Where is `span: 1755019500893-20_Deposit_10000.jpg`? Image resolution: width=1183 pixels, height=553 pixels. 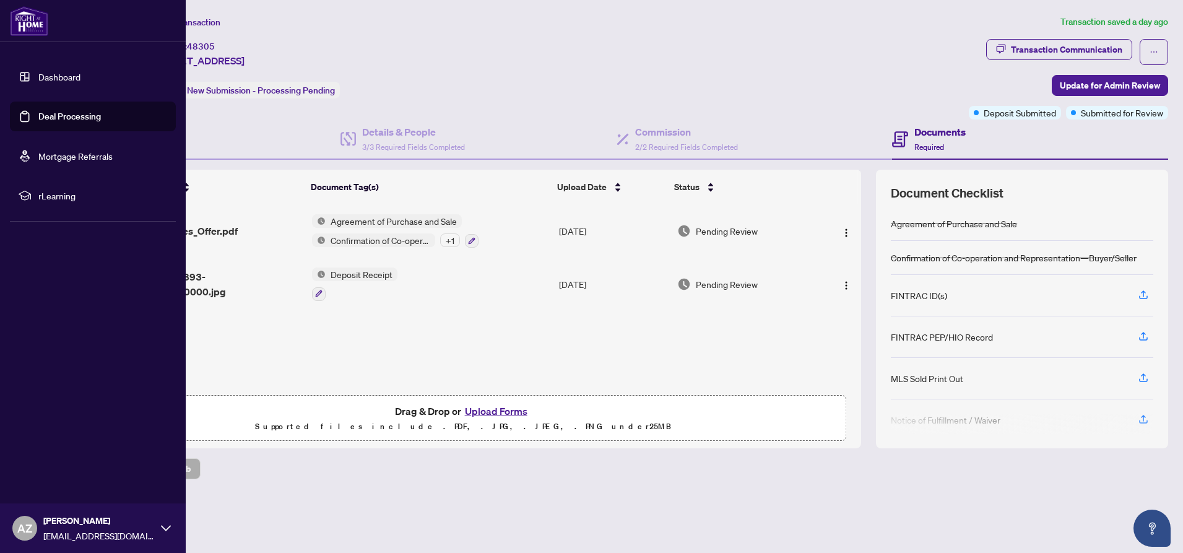 span: 1755019500893-20_Deposit_10000.jpg is located at coordinates (212, 284).